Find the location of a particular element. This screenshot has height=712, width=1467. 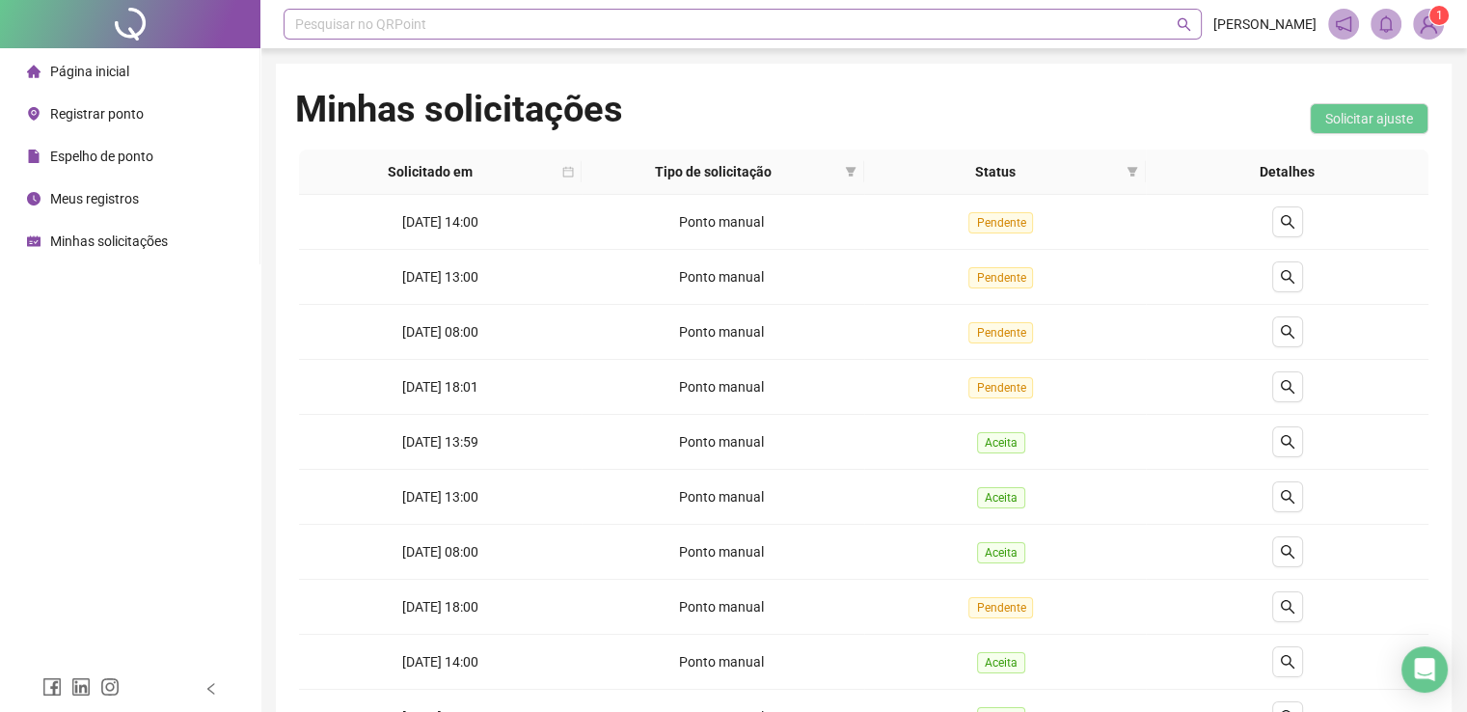

span: Página inicial is located at coordinates (90, 71).